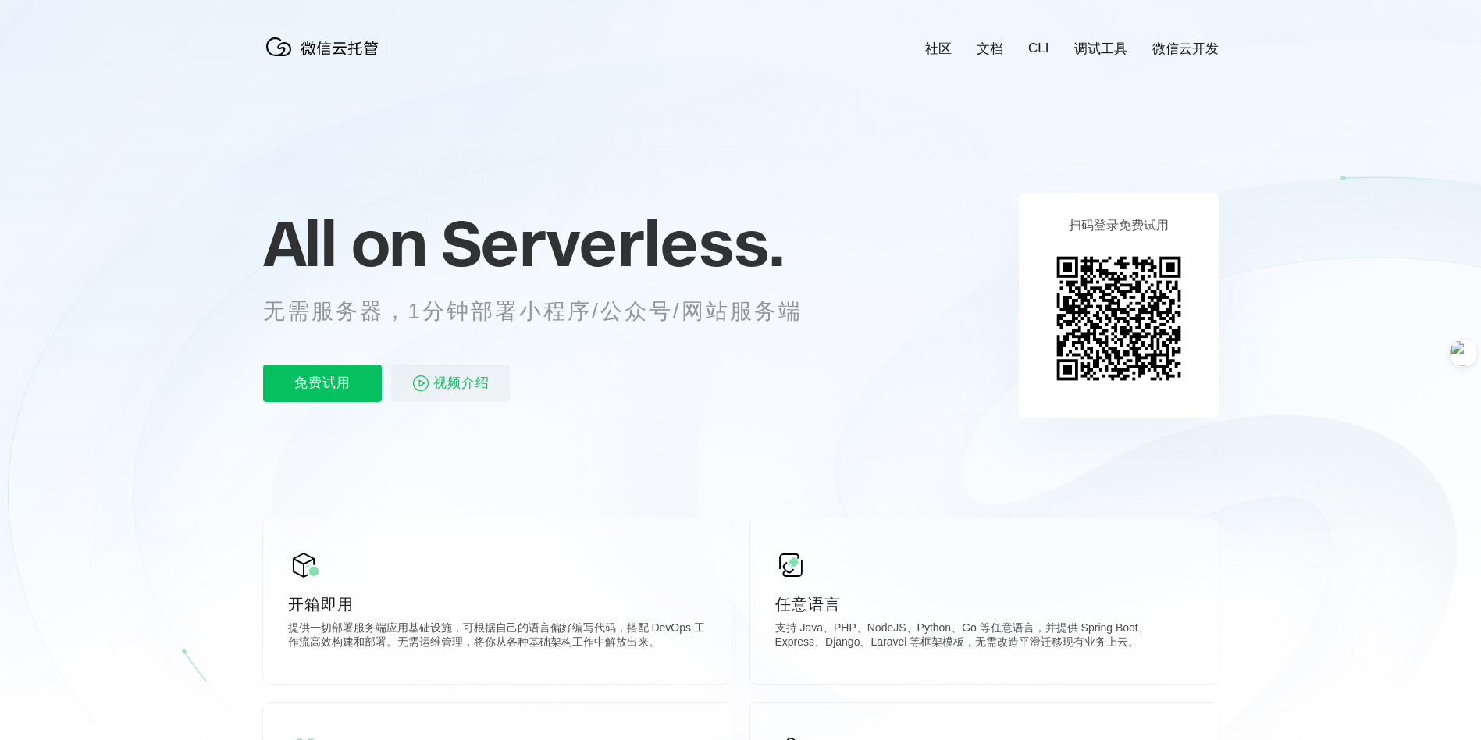  I want to click on a: 社区, so click(939, 48).